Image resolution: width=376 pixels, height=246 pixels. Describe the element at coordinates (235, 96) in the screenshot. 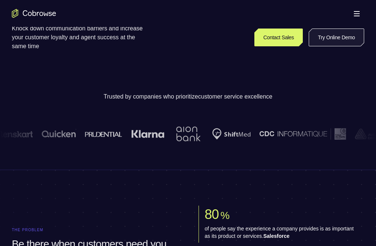

I see `span: customer service excellence` at that location.